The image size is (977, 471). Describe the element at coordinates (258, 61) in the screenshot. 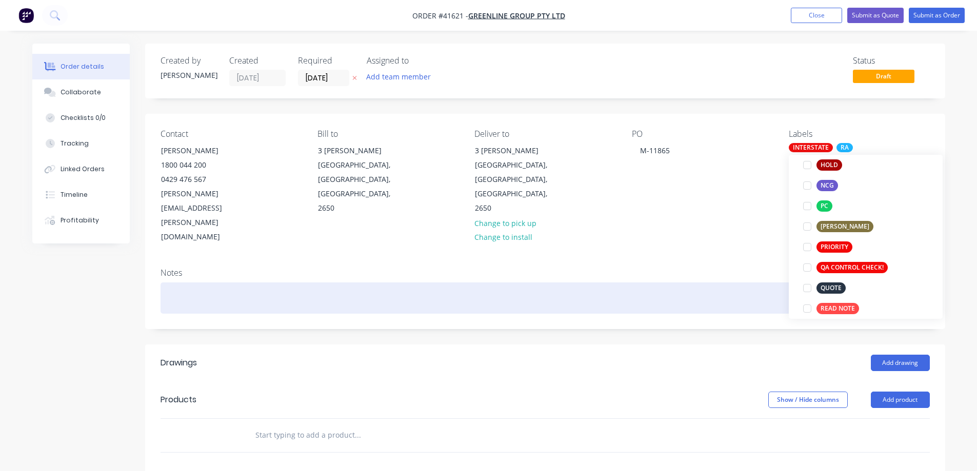

I see `div: Created` at that location.